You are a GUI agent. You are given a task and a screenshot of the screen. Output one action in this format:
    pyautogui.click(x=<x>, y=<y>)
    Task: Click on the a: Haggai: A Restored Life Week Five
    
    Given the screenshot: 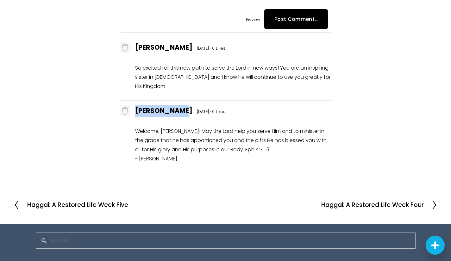 What is the action you would take?
    pyautogui.click(x=71, y=205)
    